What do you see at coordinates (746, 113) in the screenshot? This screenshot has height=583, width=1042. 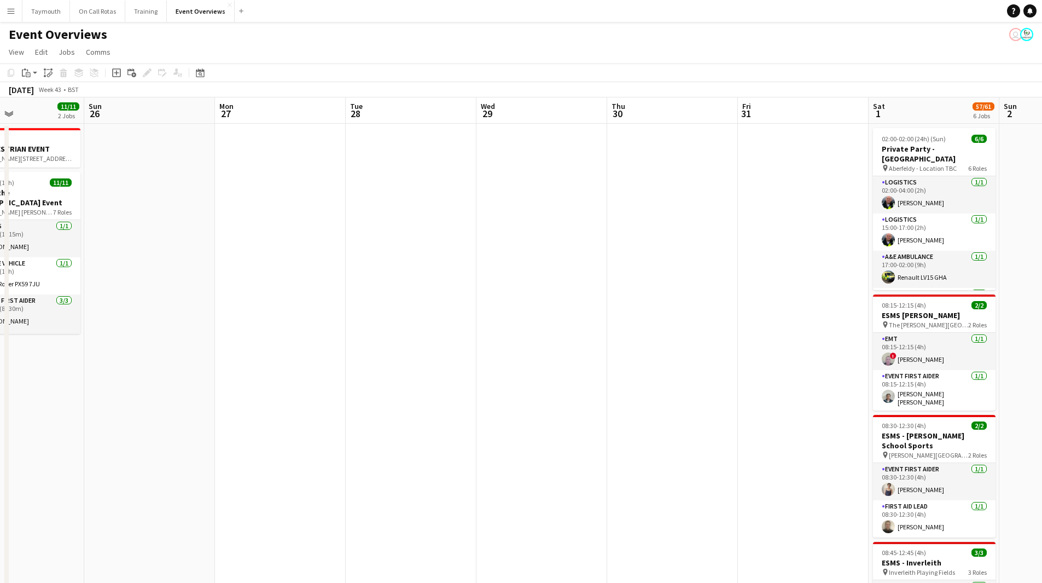 I see `span: 31` at bounding box center [746, 113].